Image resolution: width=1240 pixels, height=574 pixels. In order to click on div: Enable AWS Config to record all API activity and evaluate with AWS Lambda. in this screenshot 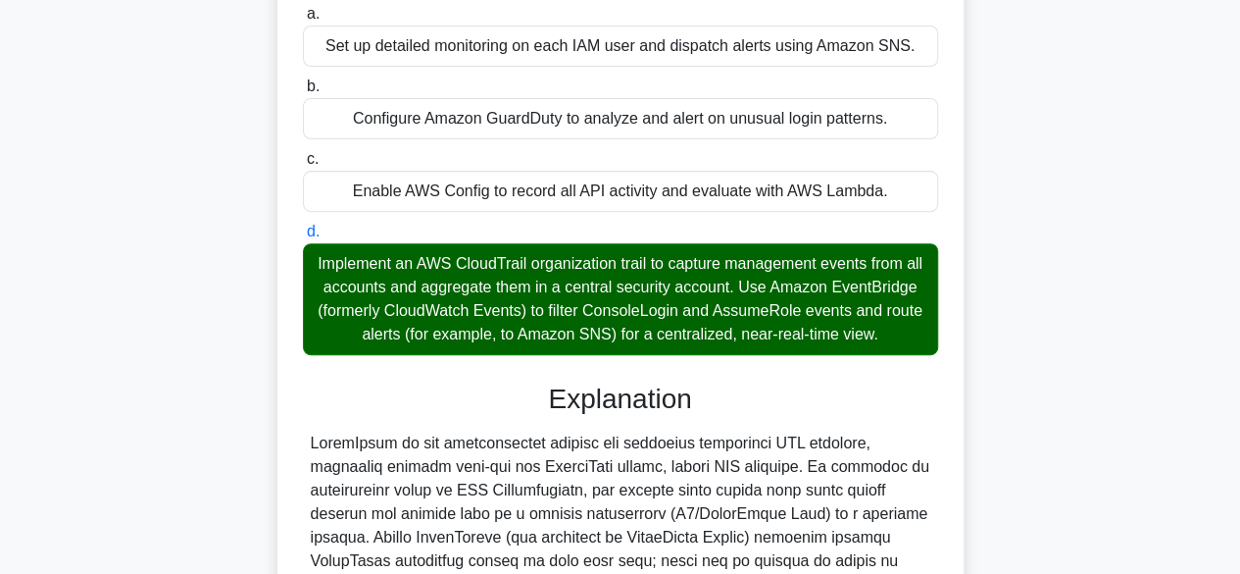, I will do `click(621, 191)`.